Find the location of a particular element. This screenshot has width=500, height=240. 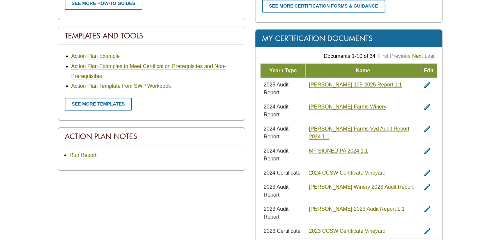

span: 2024 Certificate is located at coordinates (282, 172).